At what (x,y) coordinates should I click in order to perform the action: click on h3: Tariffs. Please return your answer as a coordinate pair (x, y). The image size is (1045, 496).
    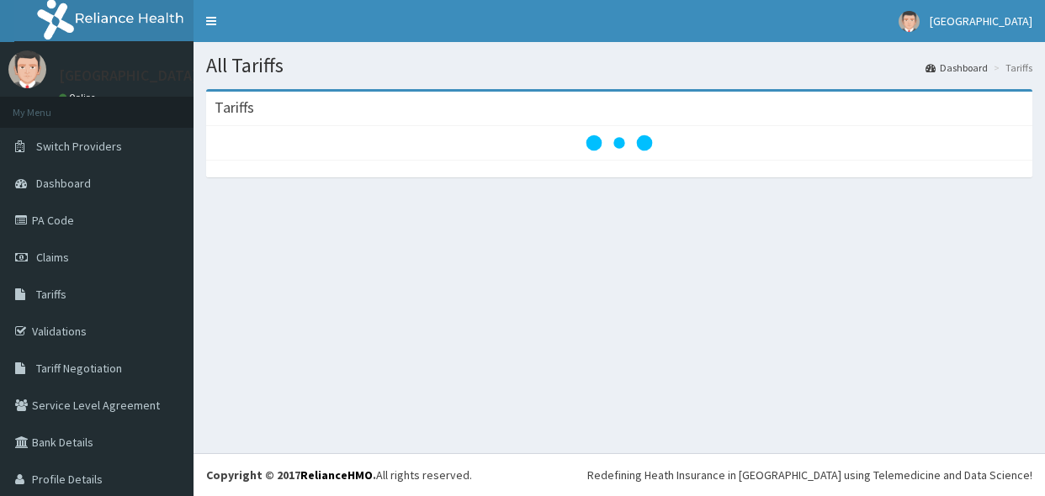
    Looking at the image, I should click on (234, 108).